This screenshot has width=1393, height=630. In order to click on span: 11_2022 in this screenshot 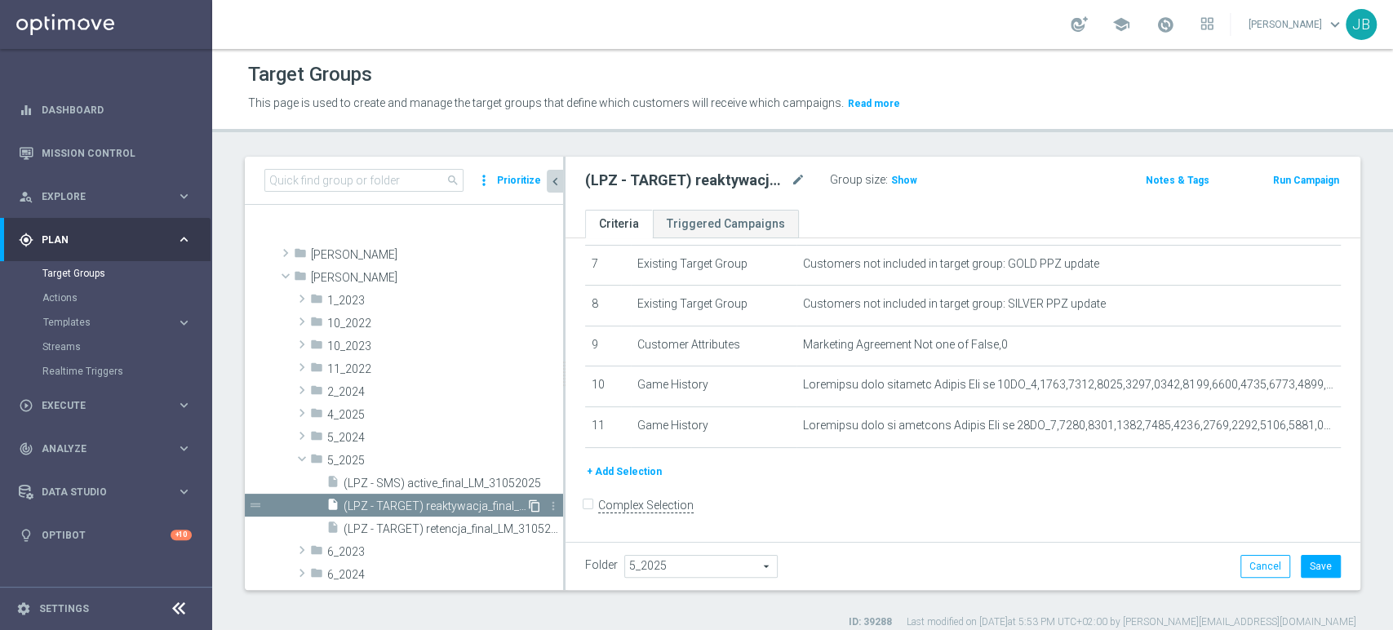, I will do `click(445, 369)`.